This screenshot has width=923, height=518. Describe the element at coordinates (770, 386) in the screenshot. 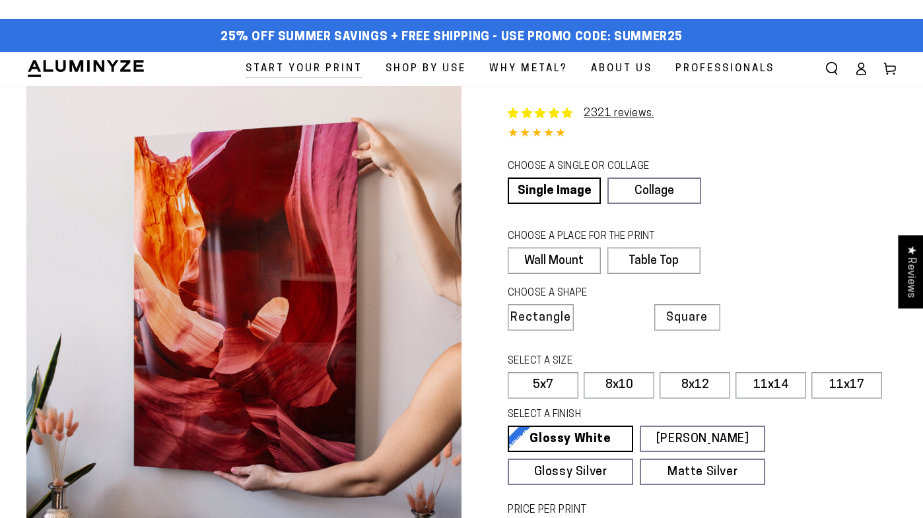

I see `label: 11x14` at that location.